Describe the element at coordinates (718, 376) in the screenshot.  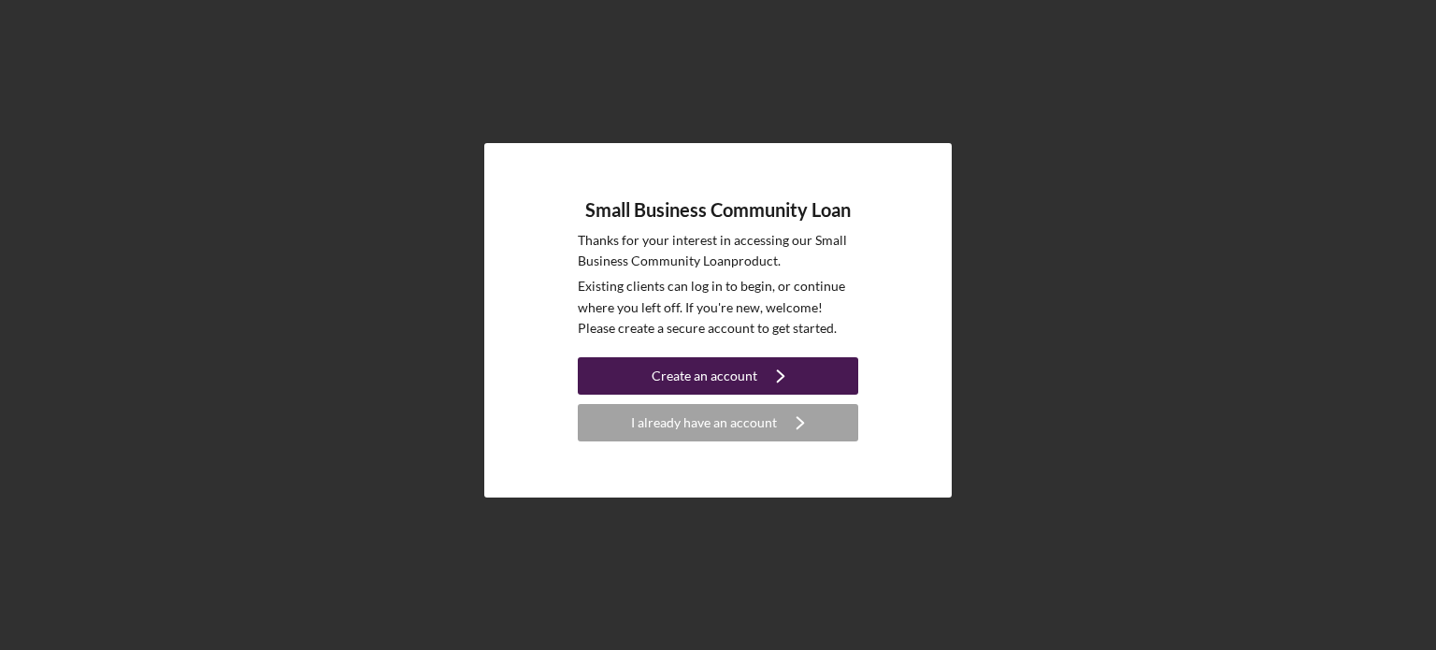
I see `button: Create an account` at that location.